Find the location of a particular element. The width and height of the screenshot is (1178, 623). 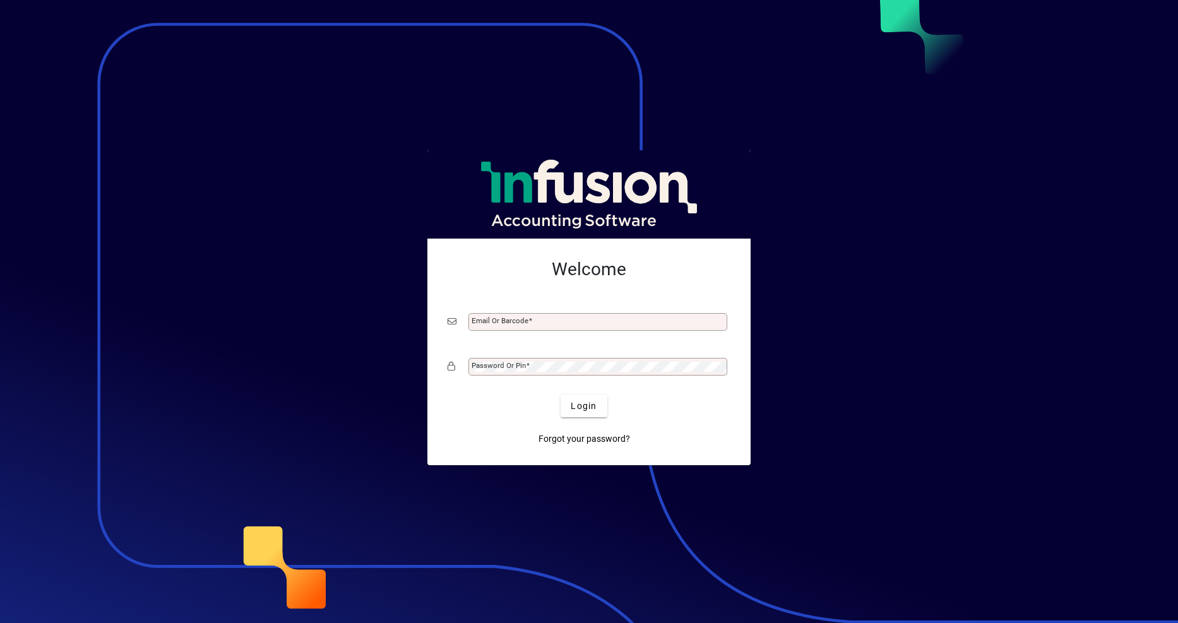

mat-label: Email or Barcode is located at coordinates (500, 321).